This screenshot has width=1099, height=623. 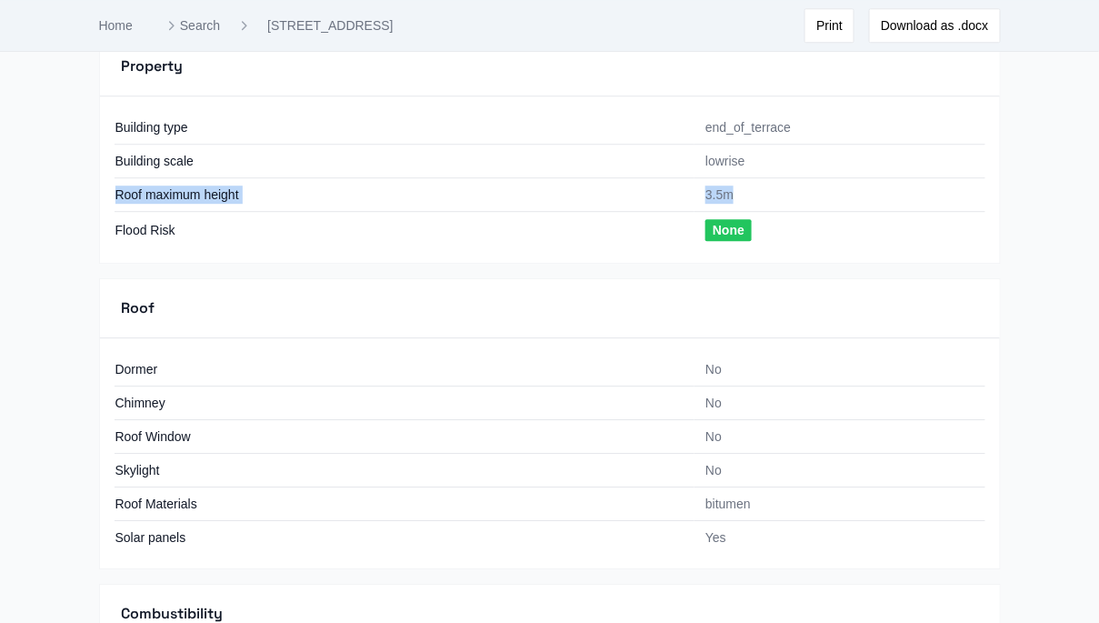 I want to click on td: bitumen, so click(x=839, y=504).